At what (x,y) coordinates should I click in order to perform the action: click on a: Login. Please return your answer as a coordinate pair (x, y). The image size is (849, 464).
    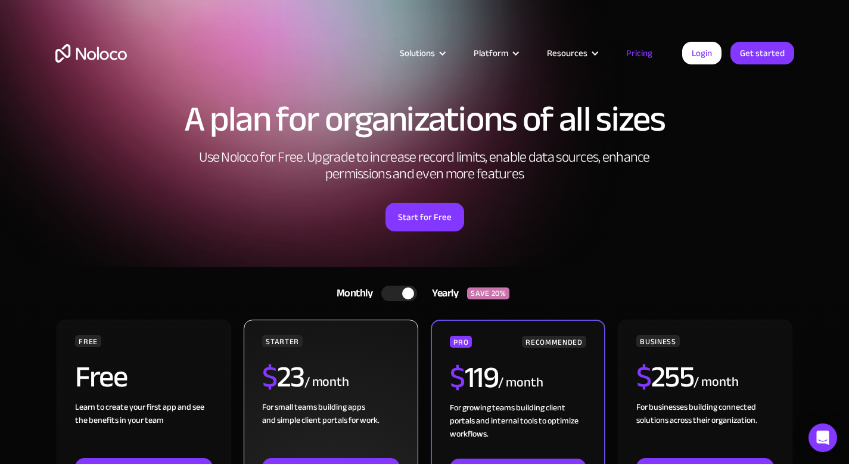
    Looking at the image, I should click on (702, 53).